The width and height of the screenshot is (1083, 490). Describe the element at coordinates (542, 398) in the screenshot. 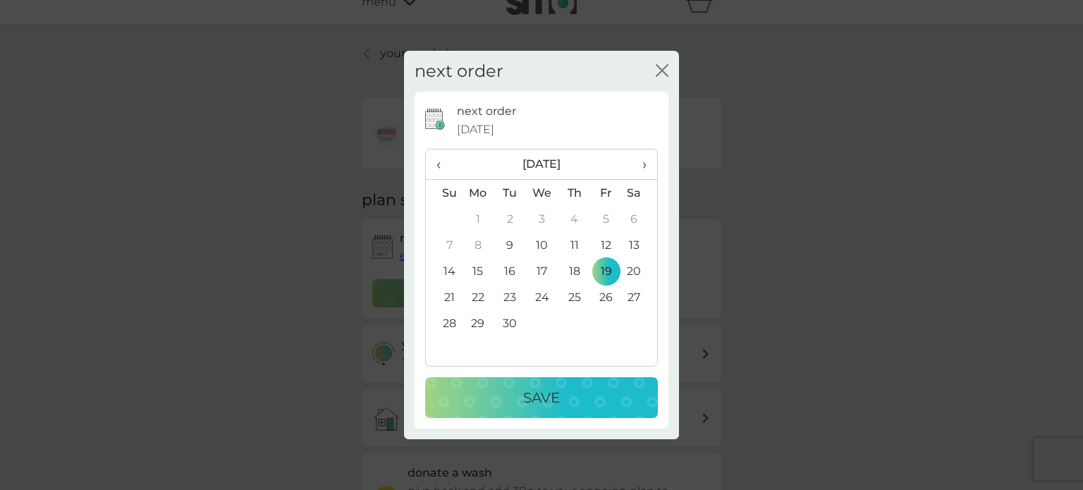

I see `button: Save` at that location.